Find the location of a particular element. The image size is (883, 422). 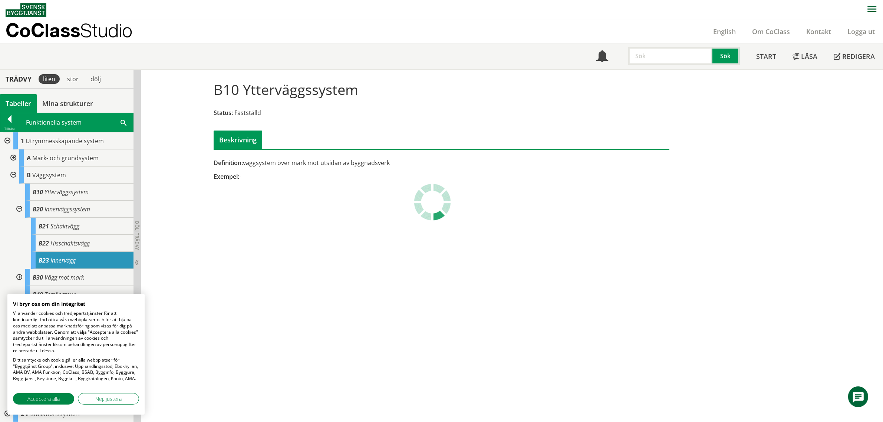

span: Schaktvägg is located at coordinates (65, 226).